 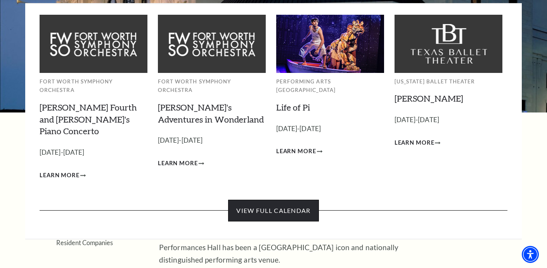 I want to click on a: Learn More Life of Pi, so click(x=299, y=151).